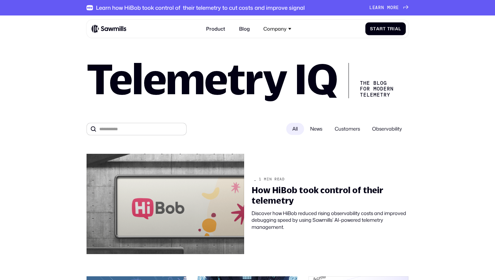 The height and width of the screenshot is (280, 495). Describe the element at coordinates (373, 81) in the screenshot. I see `div: The Blog for Modern telemetry` at that location.